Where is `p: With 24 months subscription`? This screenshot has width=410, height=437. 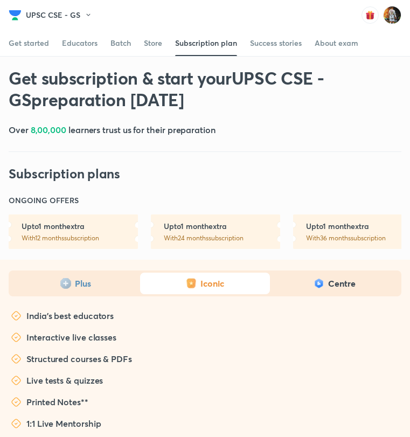
p: With 24 months subscription is located at coordinates (222, 238).